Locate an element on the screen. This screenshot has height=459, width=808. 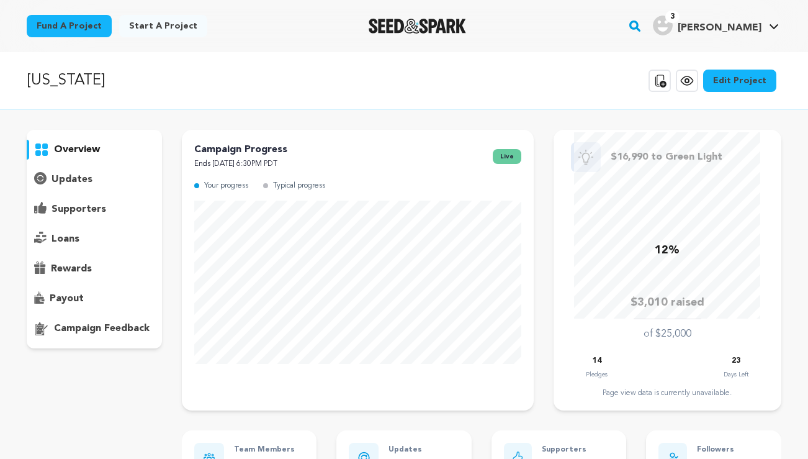
p: 23 is located at coordinates (736, 361).